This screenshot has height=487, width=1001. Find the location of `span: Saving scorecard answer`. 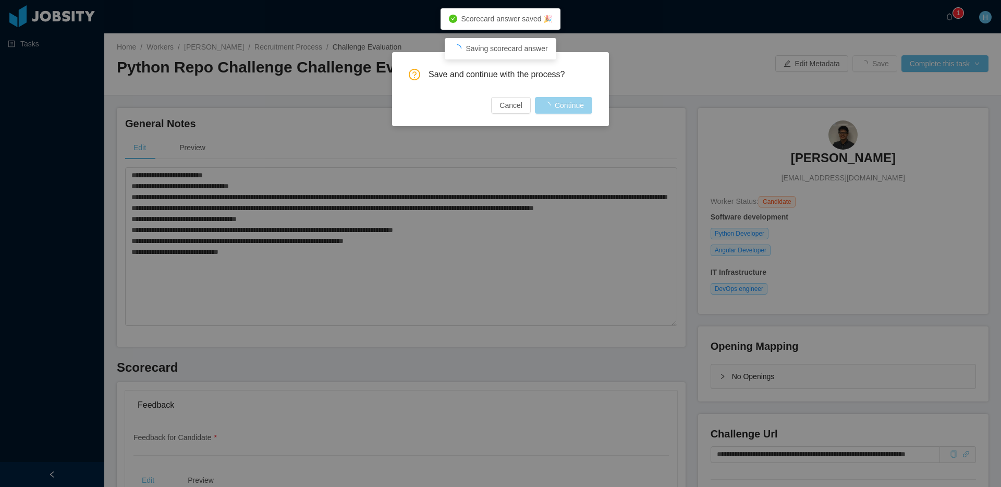

span: Saving scorecard answer is located at coordinates (506, 48).